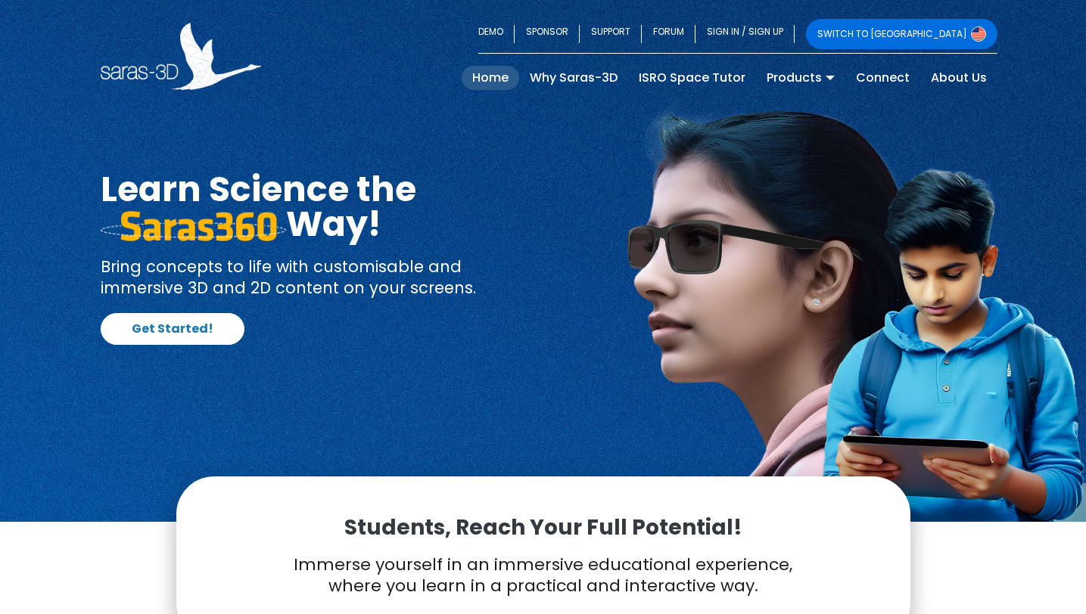 The image size is (1086, 614). Describe the element at coordinates (692, 78) in the screenshot. I see `a: ISRO Space Tutor` at that location.